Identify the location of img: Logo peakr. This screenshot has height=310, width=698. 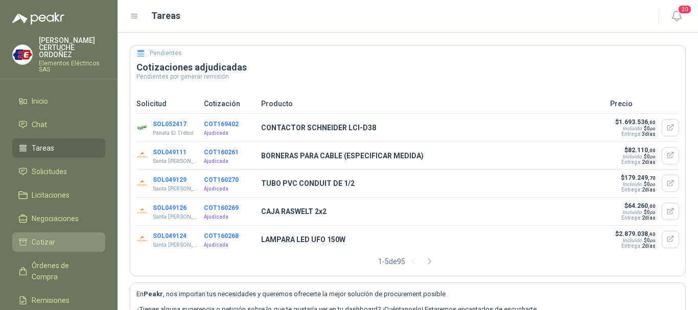
(38, 18).